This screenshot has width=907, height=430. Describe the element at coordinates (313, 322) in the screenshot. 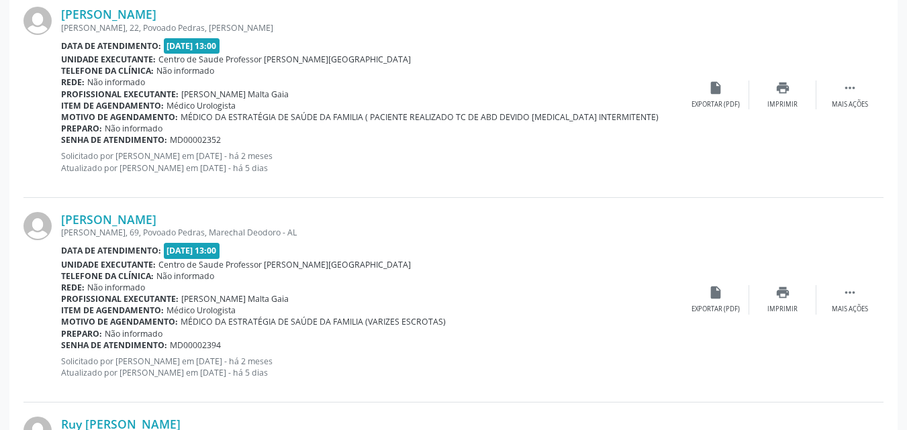

I see `span: MÉDICO DA ESTRATÉGIA DE SAÚDE DA FAMILIA (VARIZES ESCROTAS)` at that location.